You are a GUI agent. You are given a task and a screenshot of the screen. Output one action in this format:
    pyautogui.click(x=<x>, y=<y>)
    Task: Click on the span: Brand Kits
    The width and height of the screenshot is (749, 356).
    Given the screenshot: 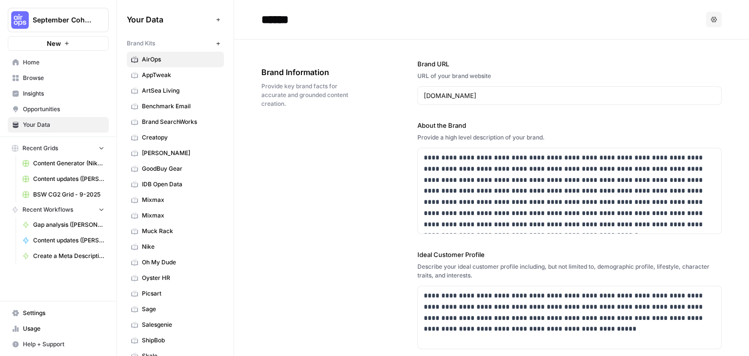 What is the action you would take?
    pyautogui.click(x=141, y=43)
    